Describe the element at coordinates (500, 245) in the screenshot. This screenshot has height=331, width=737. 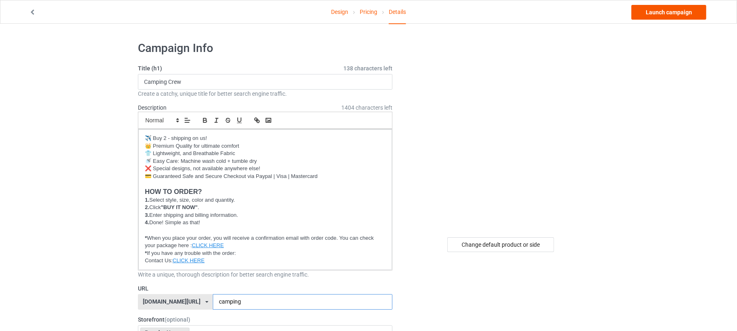
I see `div: Change default product or side` at that location.